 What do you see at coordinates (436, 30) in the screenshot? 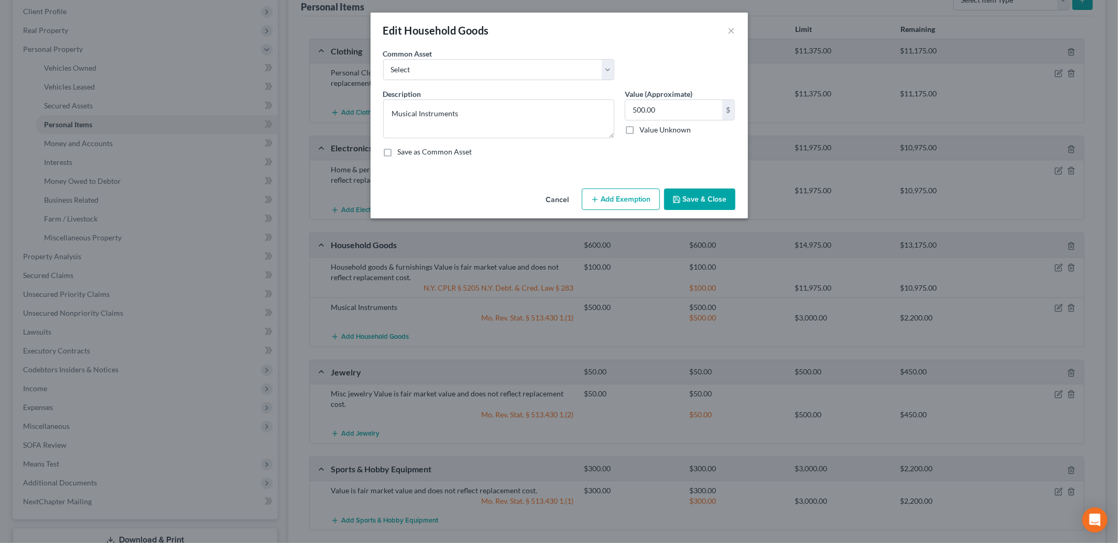
I see `div: Edit Household Goods` at bounding box center [436, 30].